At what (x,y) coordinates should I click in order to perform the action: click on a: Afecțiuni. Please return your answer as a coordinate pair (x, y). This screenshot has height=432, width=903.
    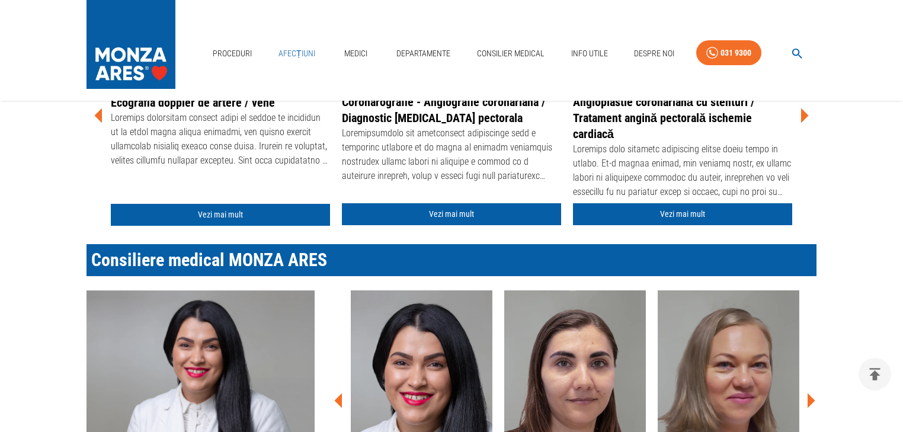
    Looking at the image, I should click on (297, 53).